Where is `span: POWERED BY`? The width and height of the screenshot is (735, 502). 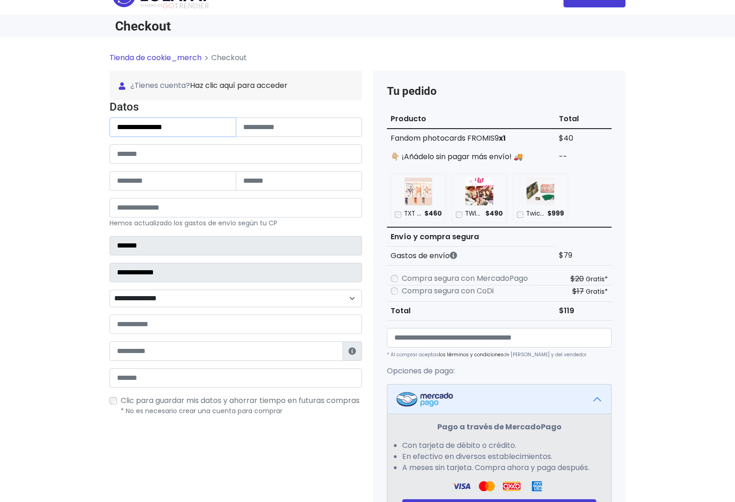
span: POWERED BY is located at coordinates (152, 6).